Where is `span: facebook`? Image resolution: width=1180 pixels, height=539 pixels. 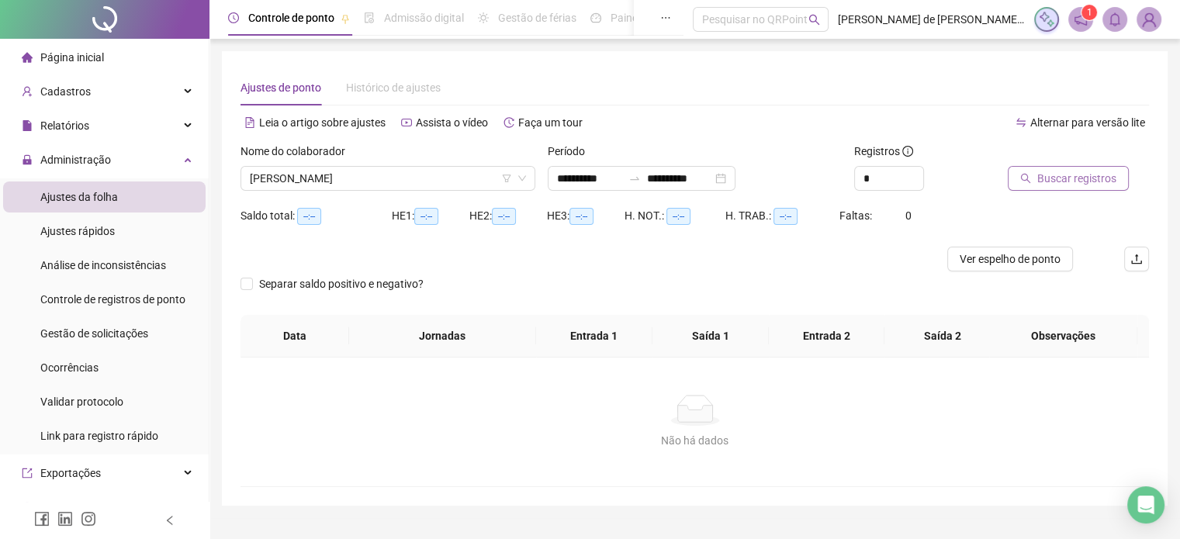
span: facebook is located at coordinates (42, 519).